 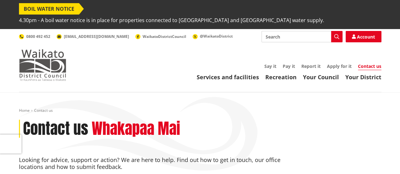 I want to click on h2: Whakapaa Mai, so click(x=136, y=129).